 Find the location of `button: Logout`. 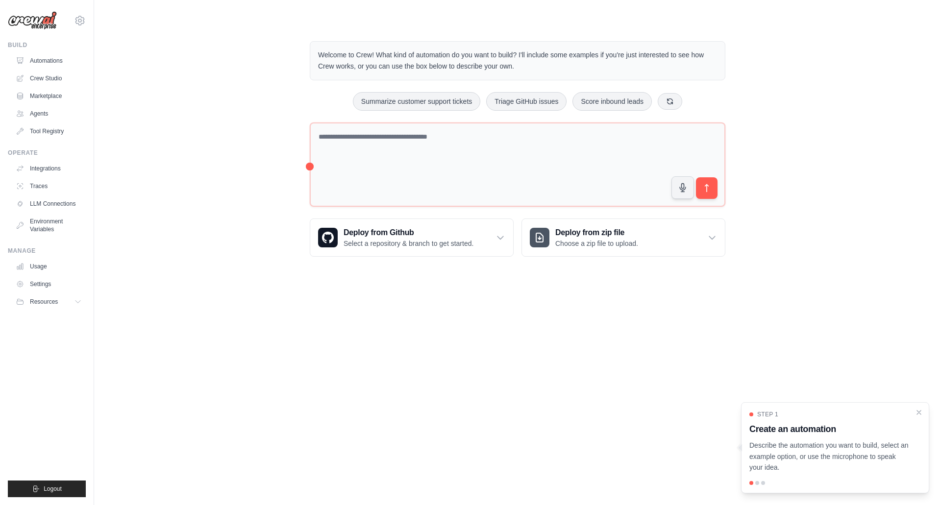

button: Logout is located at coordinates (47, 489).